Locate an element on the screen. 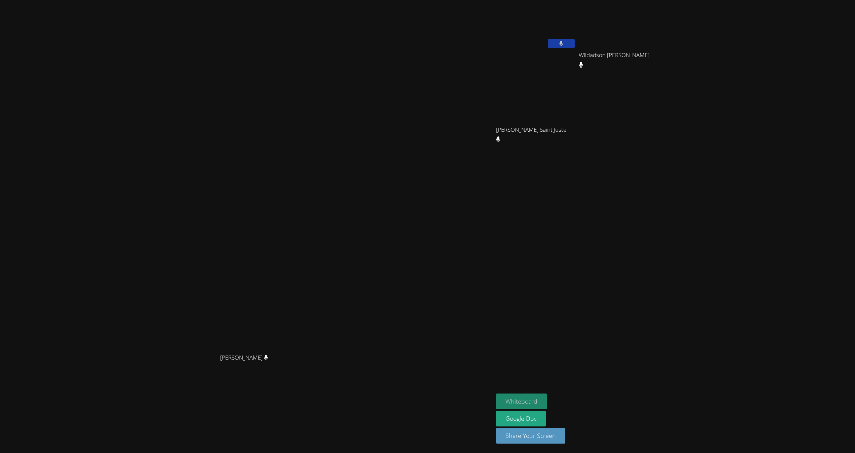 The height and width of the screenshot is (453, 855). button: Whiteboard is located at coordinates (521, 401).